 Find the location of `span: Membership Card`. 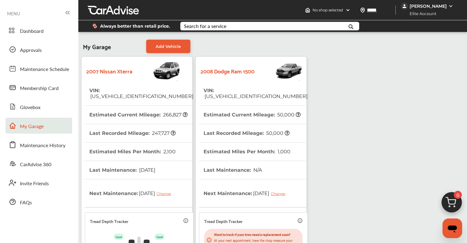

span: Membership Card is located at coordinates (39, 88).